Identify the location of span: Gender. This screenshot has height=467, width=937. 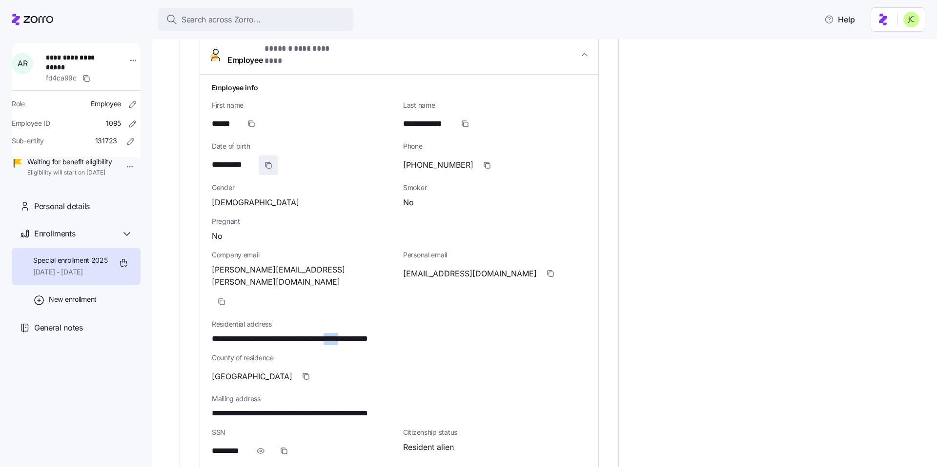
(303, 188).